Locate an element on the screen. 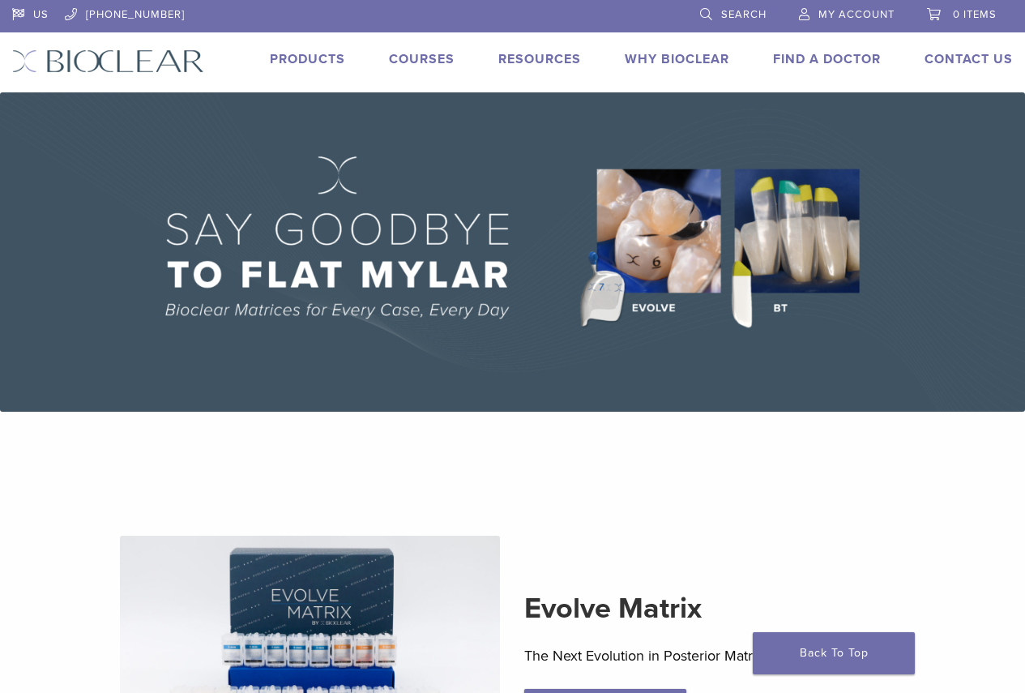 This screenshot has width=1025, height=693. a: Courses is located at coordinates (421, 59).